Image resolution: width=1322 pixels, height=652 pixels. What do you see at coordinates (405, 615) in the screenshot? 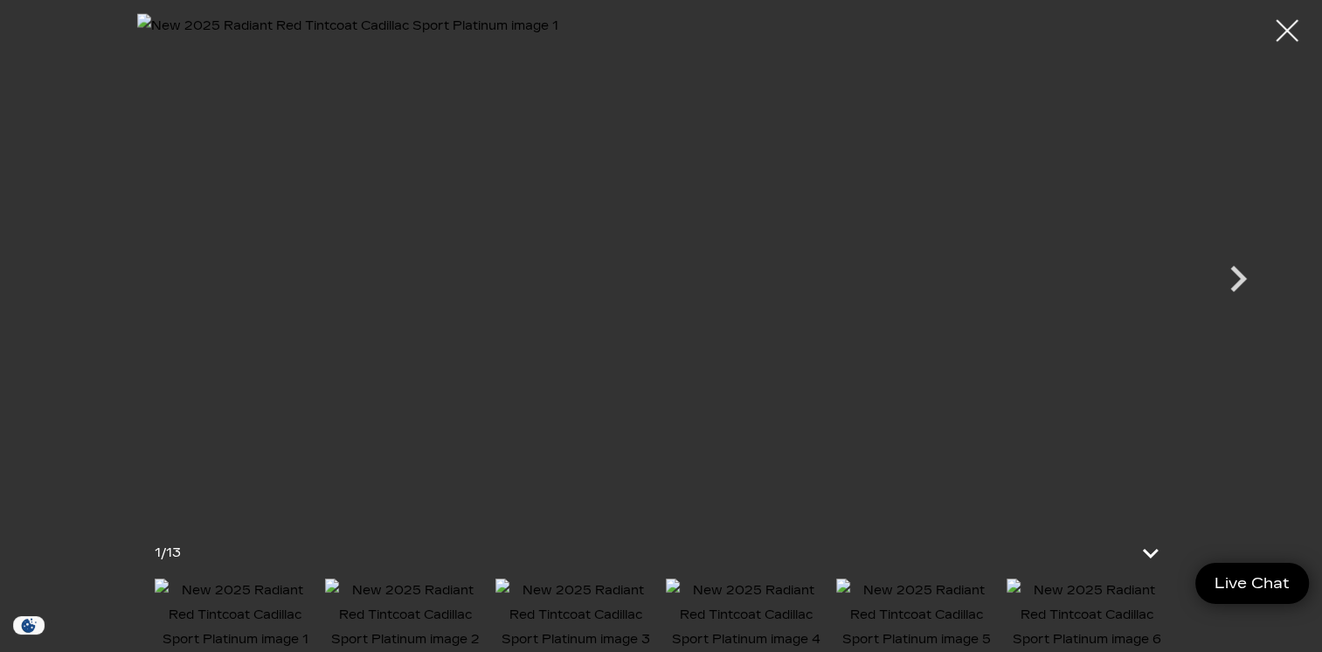
I see `img: New 2025 Radiant Red Tintcoat Cadillac Sport Platinum image 2` at bounding box center [405, 615].